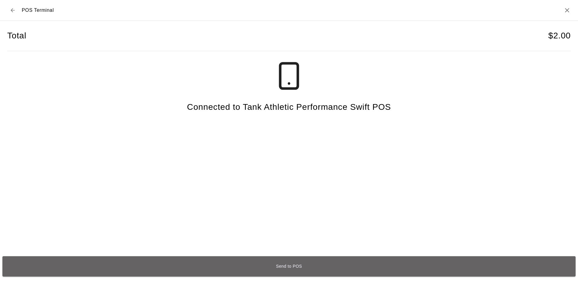  What do you see at coordinates (567, 10) in the screenshot?
I see `button: Close` at bounding box center [567, 10].